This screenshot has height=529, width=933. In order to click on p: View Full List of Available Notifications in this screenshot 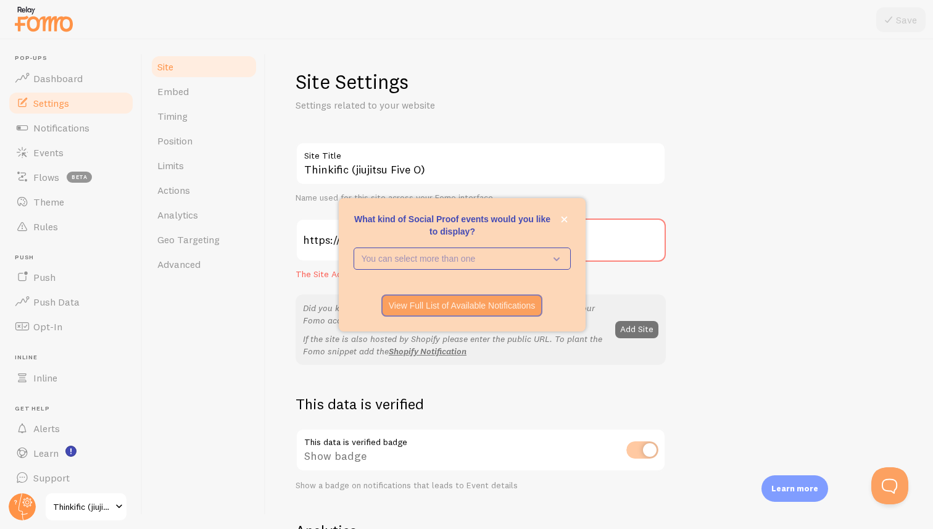, I will do `click(462, 305)`.